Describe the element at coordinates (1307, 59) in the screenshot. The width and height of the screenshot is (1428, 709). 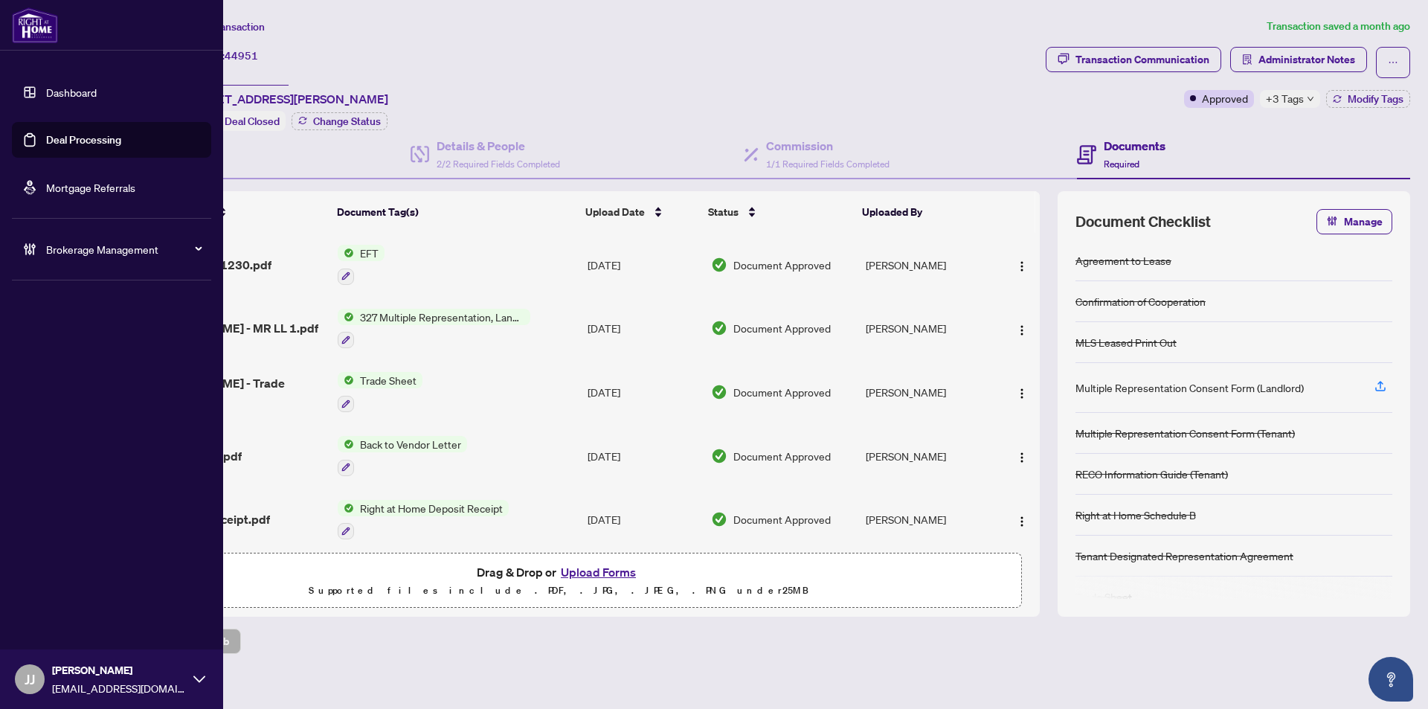
I see `span: Administrator Notes` at that location.